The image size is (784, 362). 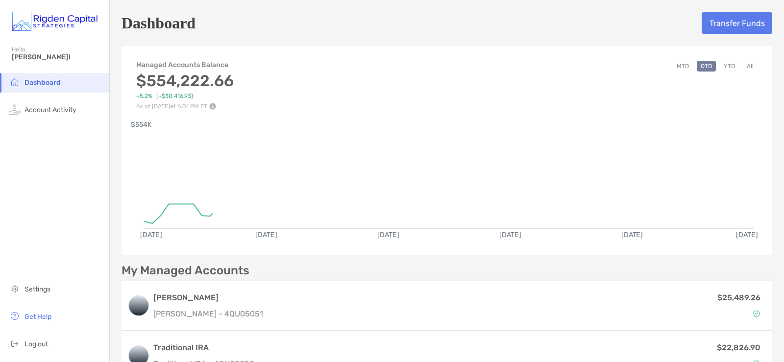 What do you see at coordinates (174, 96) in the screenshot?
I see `span: ( +$30,416.93 )` at bounding box center [174, 96].